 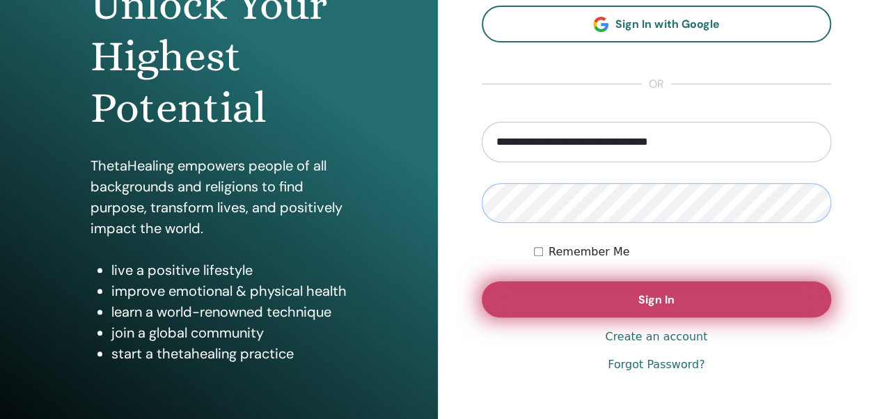 I want to click on span: Sign In, so click(x=657, y=299).